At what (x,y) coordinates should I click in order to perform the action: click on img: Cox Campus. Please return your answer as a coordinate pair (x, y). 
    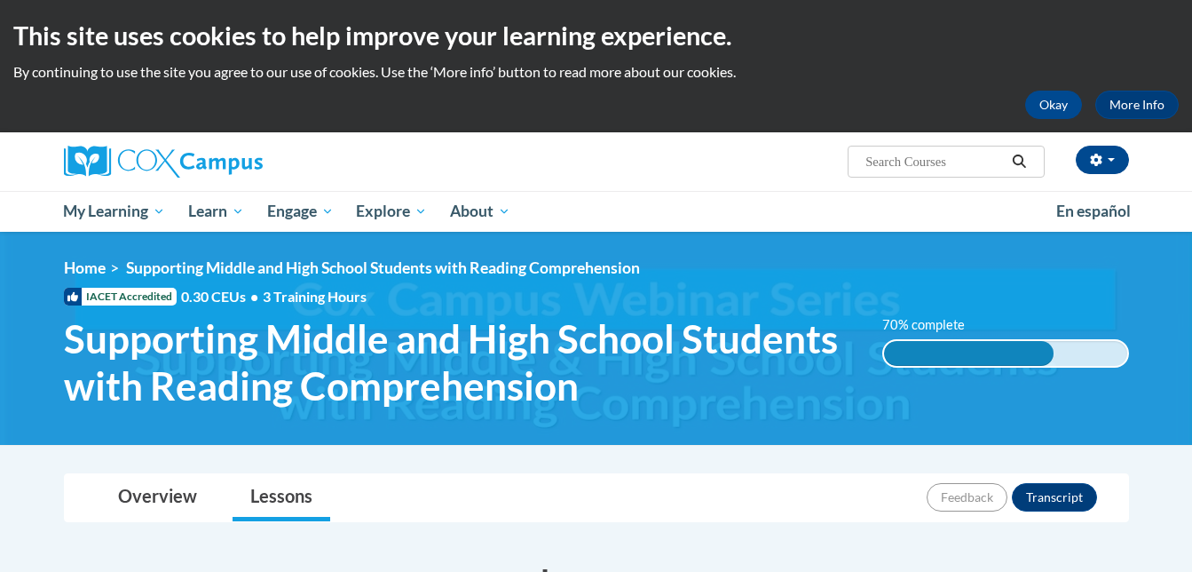
    Looking at the image, I should click on (163, 162).